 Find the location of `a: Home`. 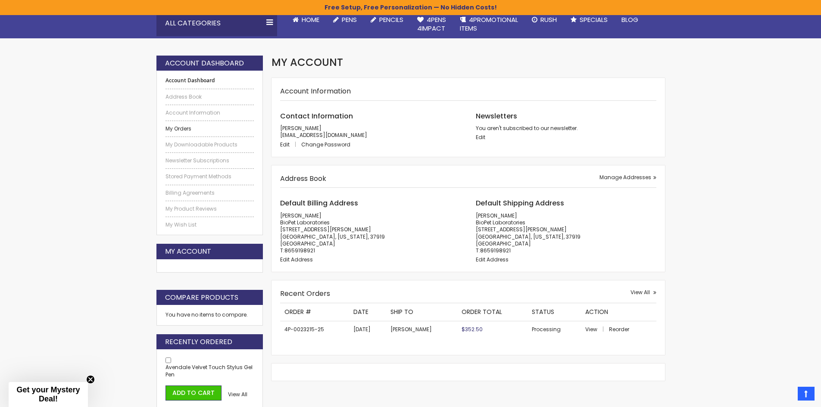

a: Home is located at coordinates (306, 20).